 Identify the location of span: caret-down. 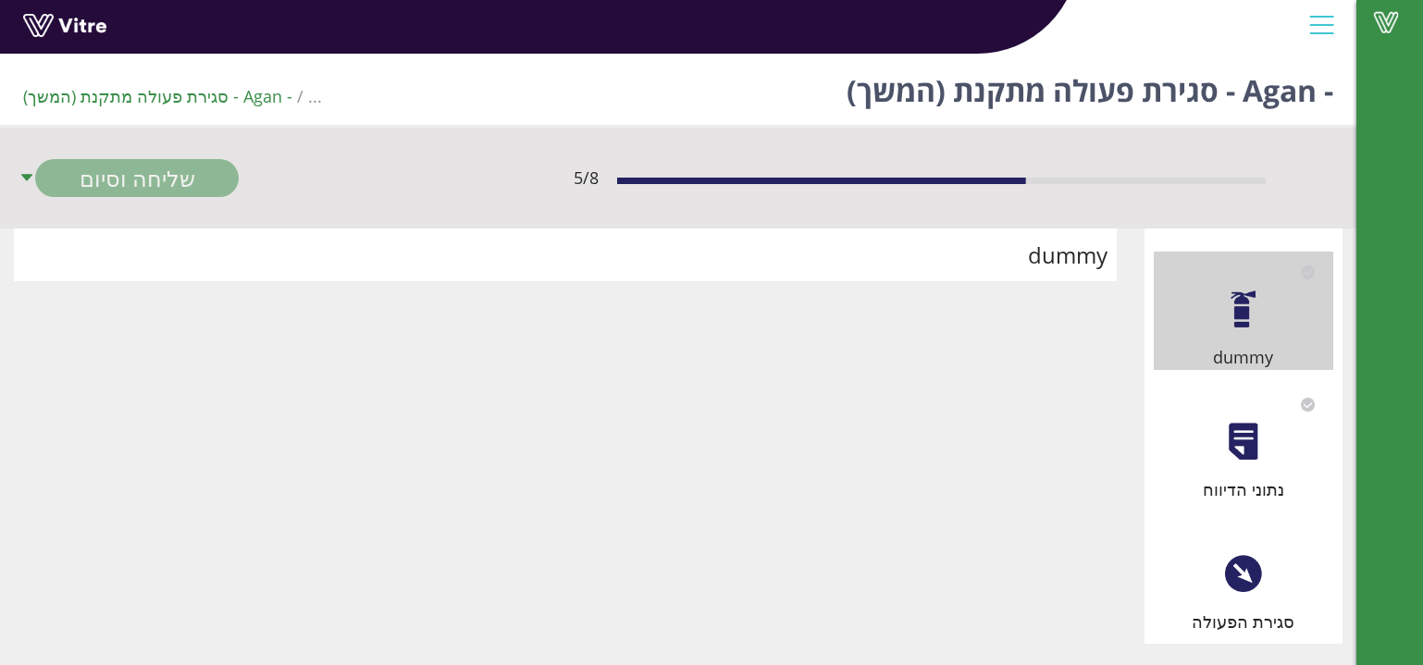
(27, 178).